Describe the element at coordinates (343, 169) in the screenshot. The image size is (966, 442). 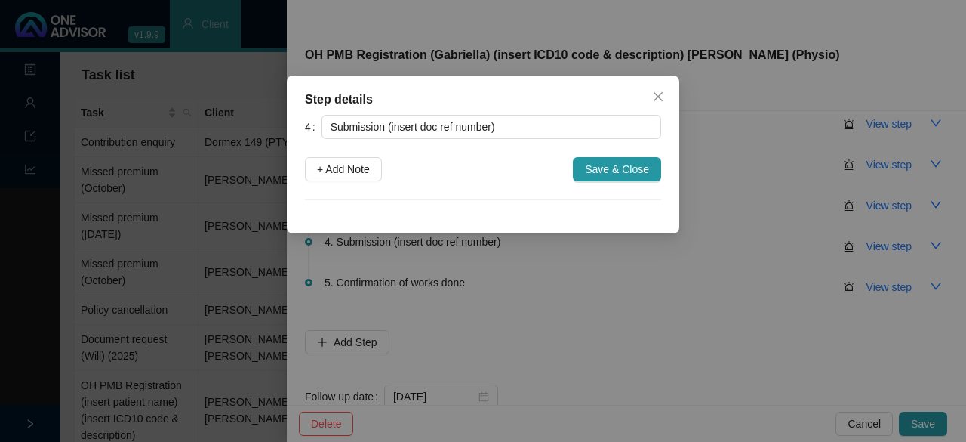
I see `span: + Add Note` at that location.